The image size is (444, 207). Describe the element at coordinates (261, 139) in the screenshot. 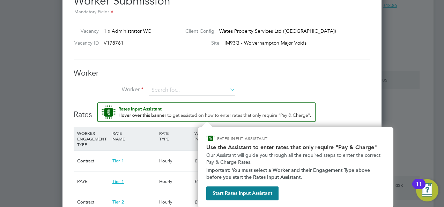

I see `p: RATES INPUT ASSISTANT` at that location.